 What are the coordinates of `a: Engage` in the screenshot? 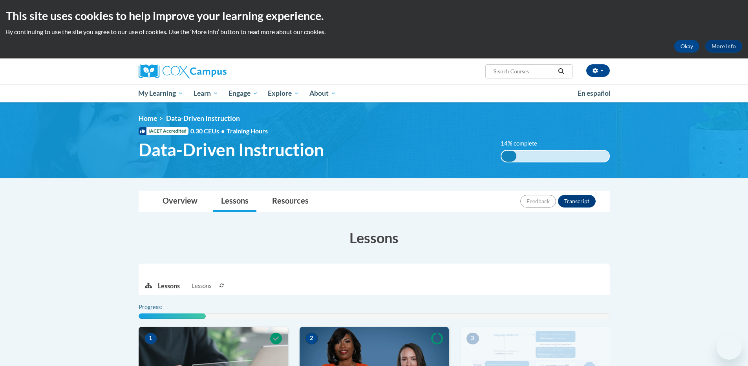 It's located at (243, 93).